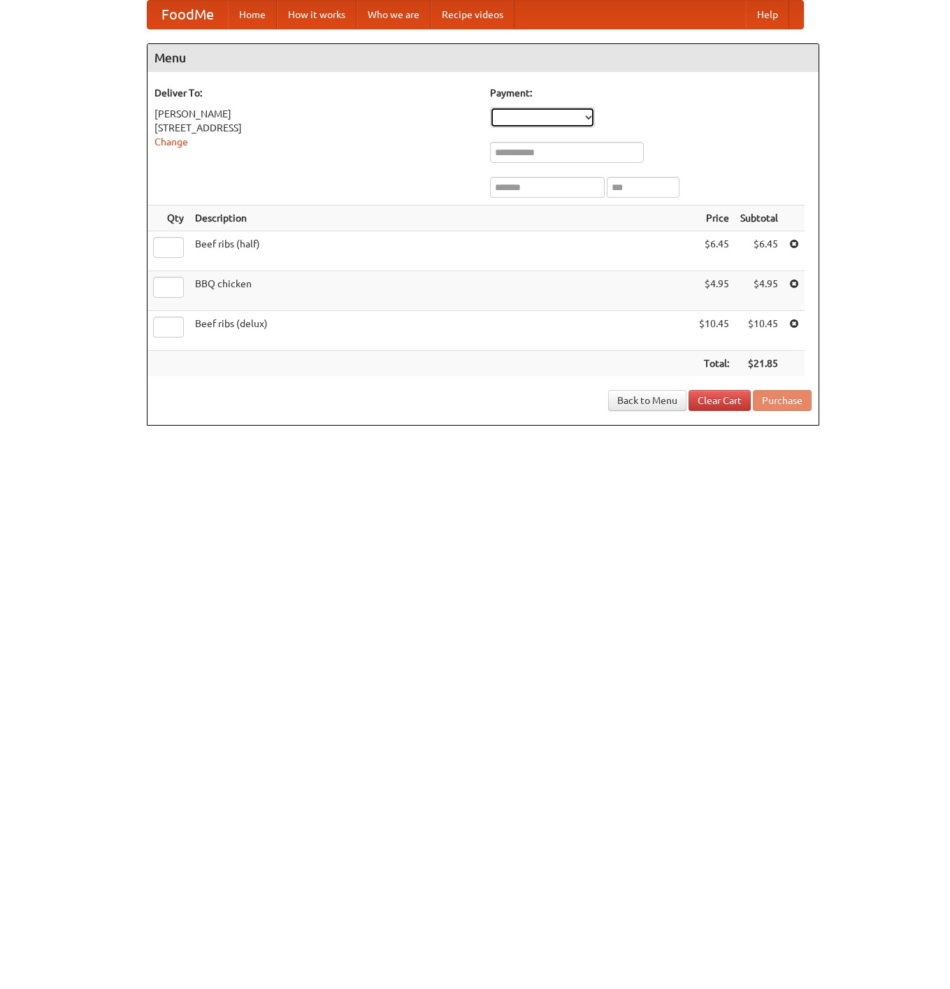 The image size is (950, 989). I want to click on a: Clear Cart, so click(720, 401).